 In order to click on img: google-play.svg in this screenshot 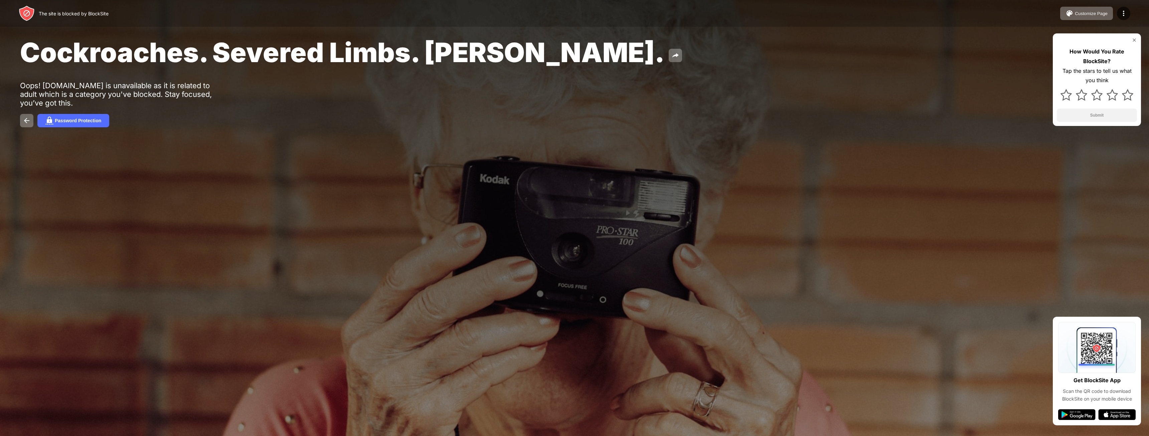, I will do `click(1077, 414)`.